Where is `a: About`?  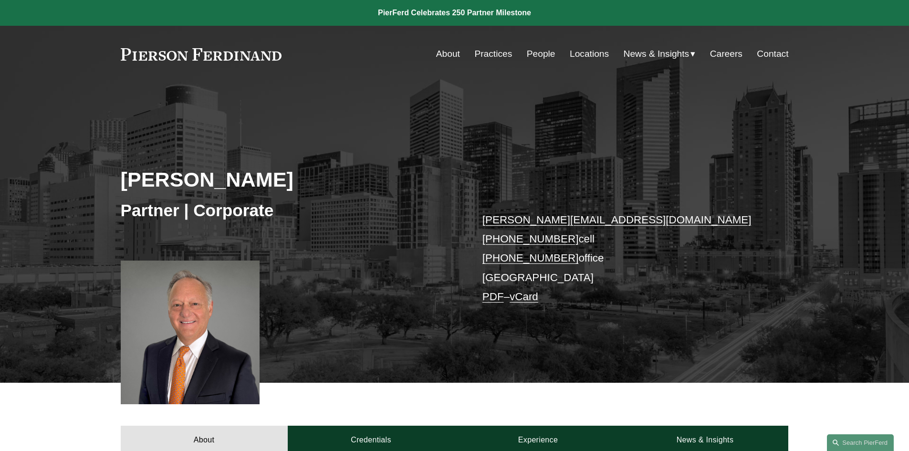 a: About is located at coordinates (448, 54).